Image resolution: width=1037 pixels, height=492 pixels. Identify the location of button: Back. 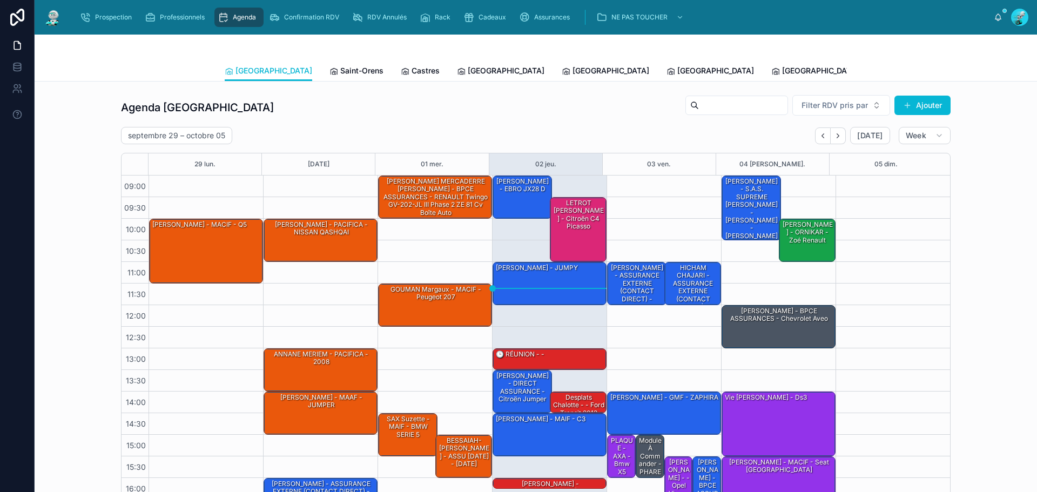
(823, 136).